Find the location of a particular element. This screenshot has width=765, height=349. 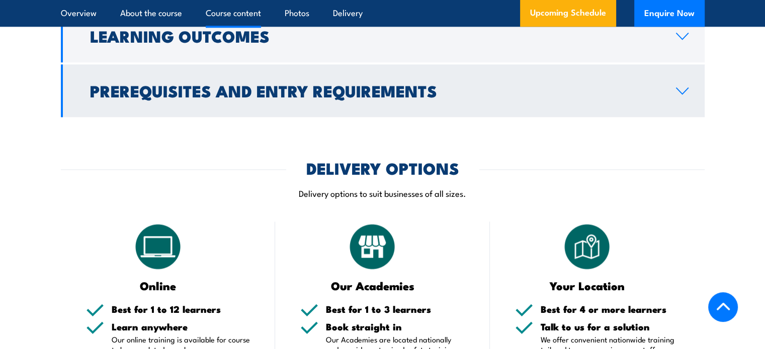

h5: Best for 1 to 3 learners is located at coordinates (395, 309).